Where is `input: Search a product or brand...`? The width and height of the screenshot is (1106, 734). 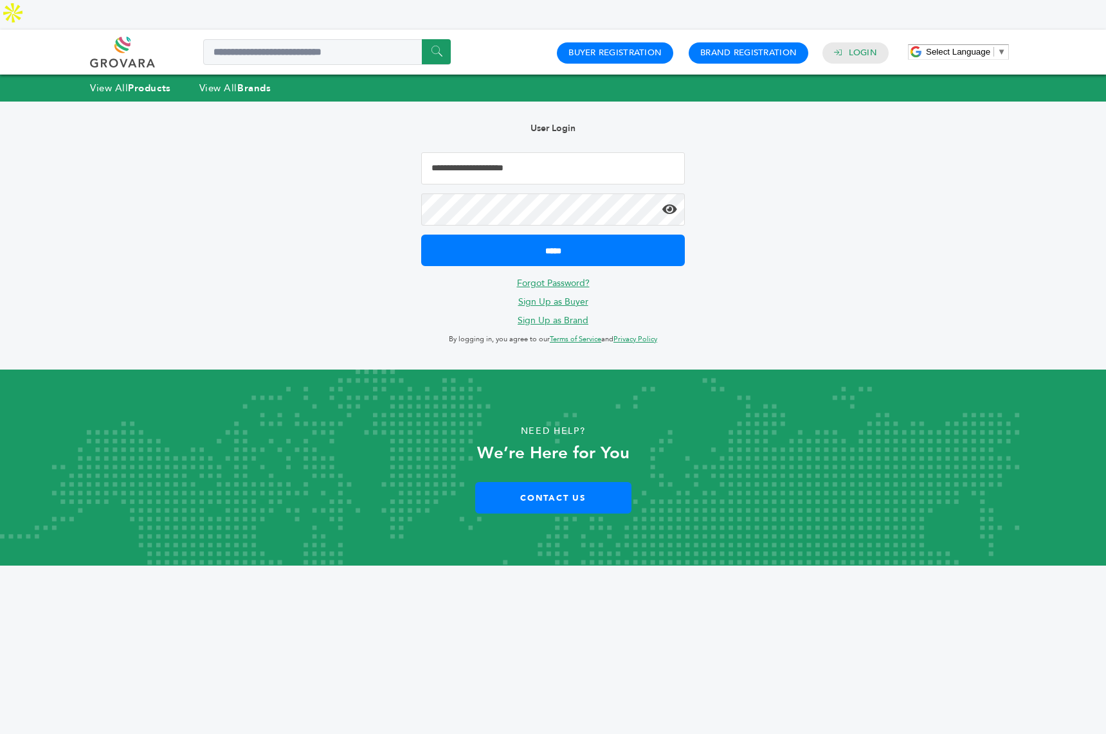 input: Search a product or brand... is located at coordinates (327, 52).